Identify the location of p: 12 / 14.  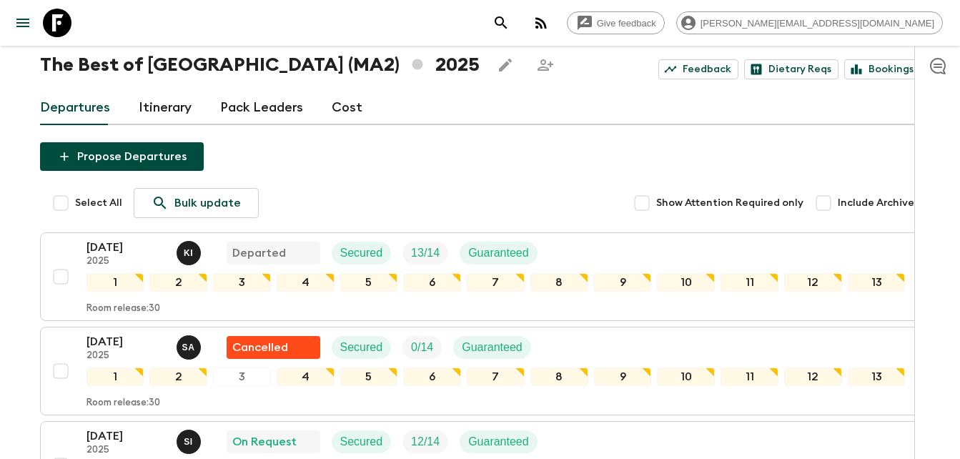
(425, 442).